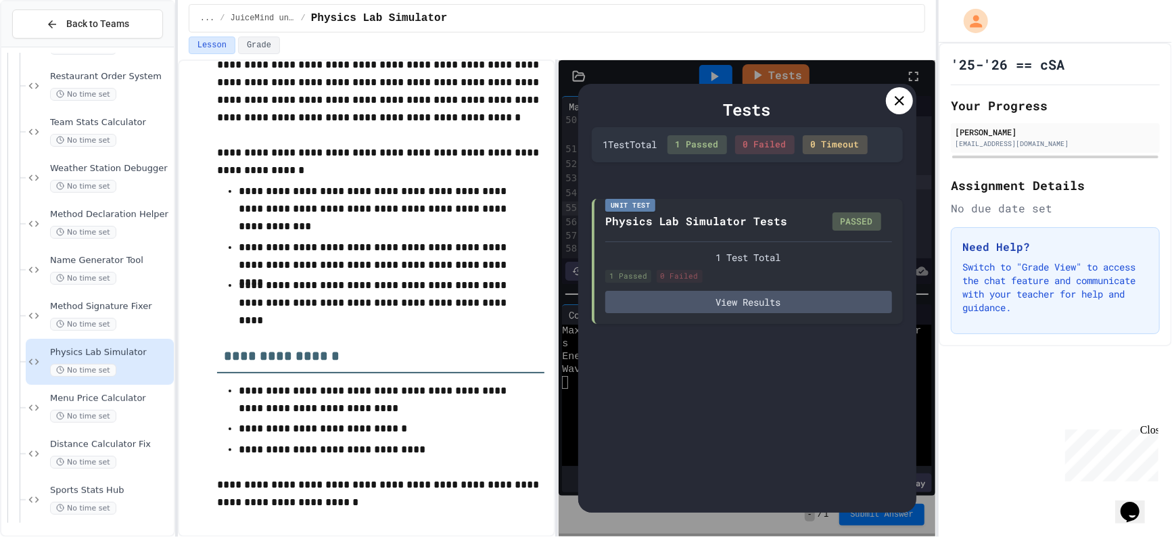  I want to click on div: Tests, so click(747, 110).